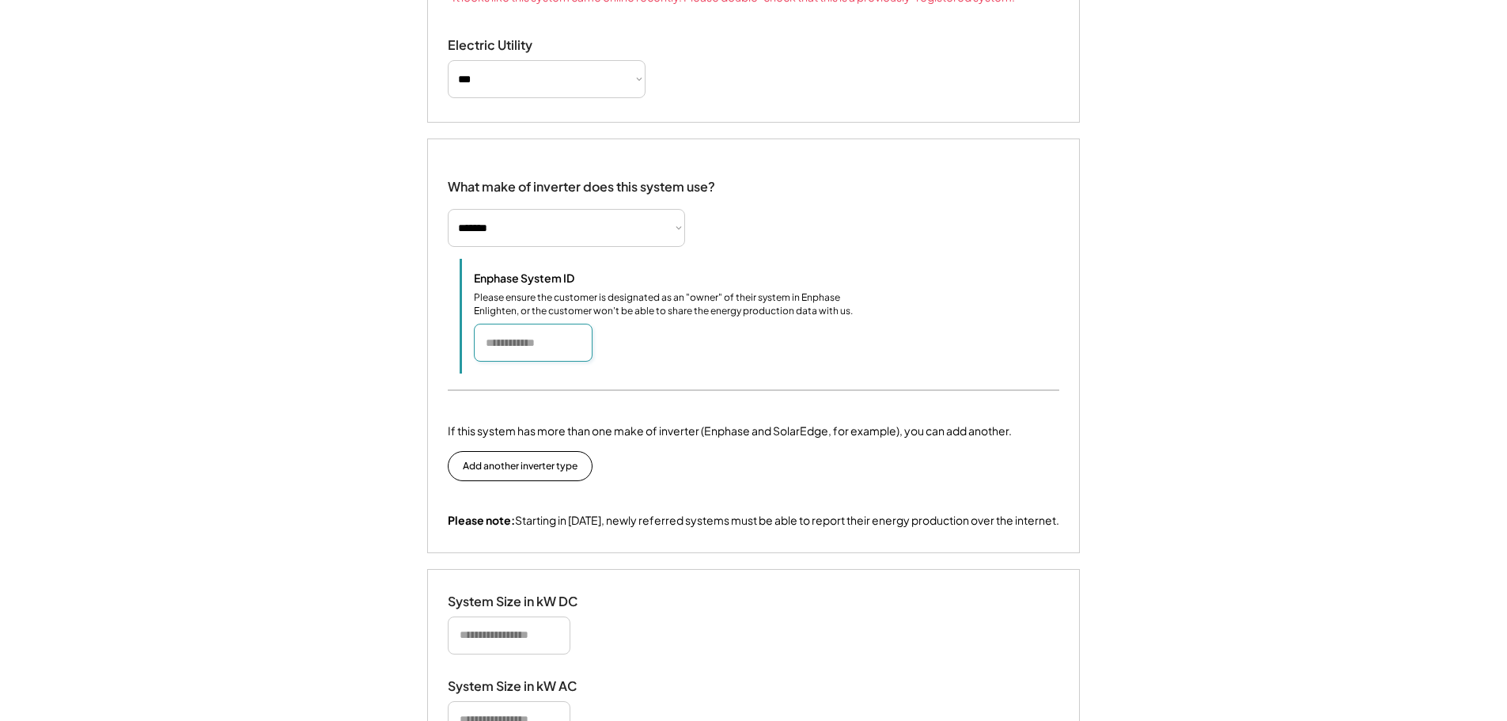 The height and width of the screenshot is (721, 1507). Describe the element at coordinates (527, 601) in the screenshot. I see `div: System Size in kW DC` at that location.